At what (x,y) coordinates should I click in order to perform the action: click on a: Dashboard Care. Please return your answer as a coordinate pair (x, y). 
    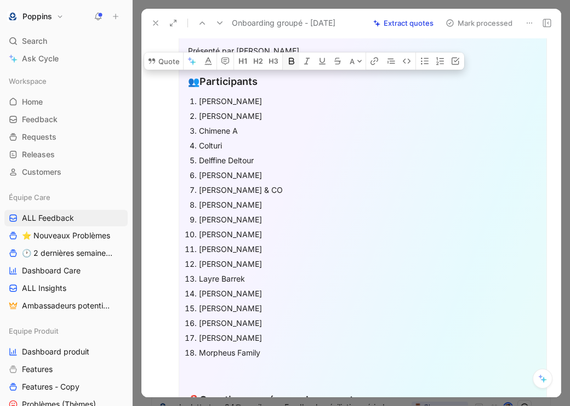
    Looking at the image, I should click on (66, 271).